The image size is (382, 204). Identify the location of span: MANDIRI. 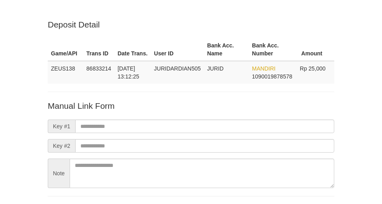
(263, 68).